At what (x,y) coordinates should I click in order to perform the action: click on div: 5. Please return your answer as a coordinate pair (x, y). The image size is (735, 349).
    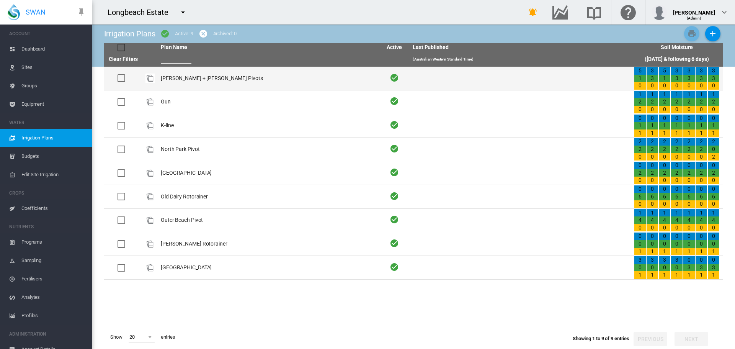
    Looking at the image, I should click on (640, 71).